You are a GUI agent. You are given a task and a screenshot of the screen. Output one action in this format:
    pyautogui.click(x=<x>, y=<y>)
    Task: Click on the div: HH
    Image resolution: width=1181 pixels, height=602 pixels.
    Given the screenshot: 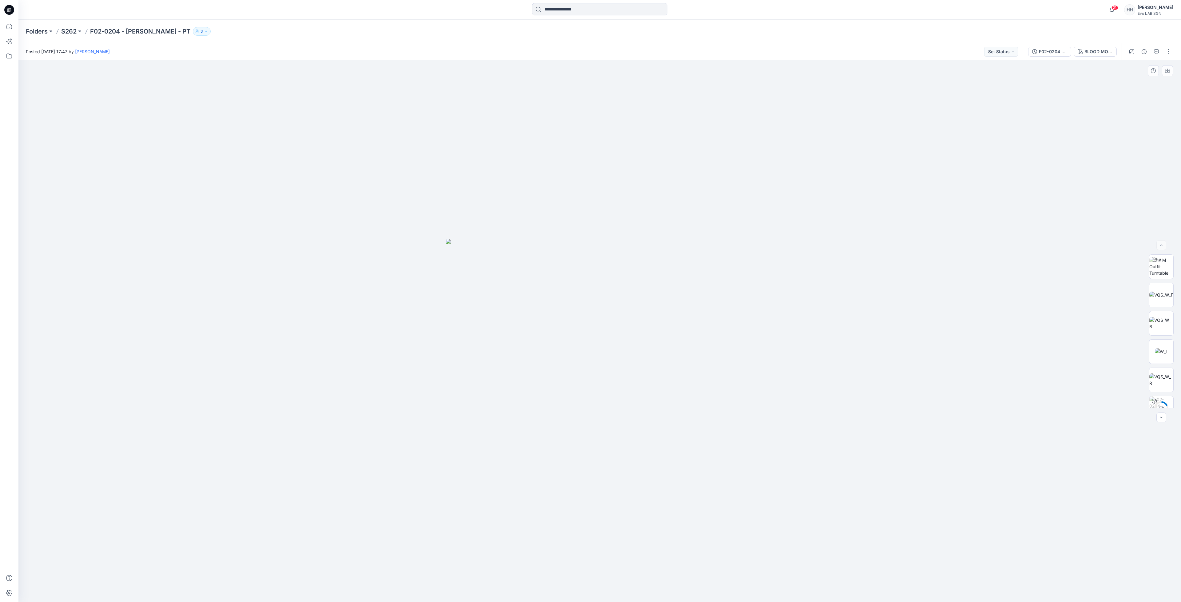 What is the action you would take?
    pyautogui.click(x=1129, y=10)
    